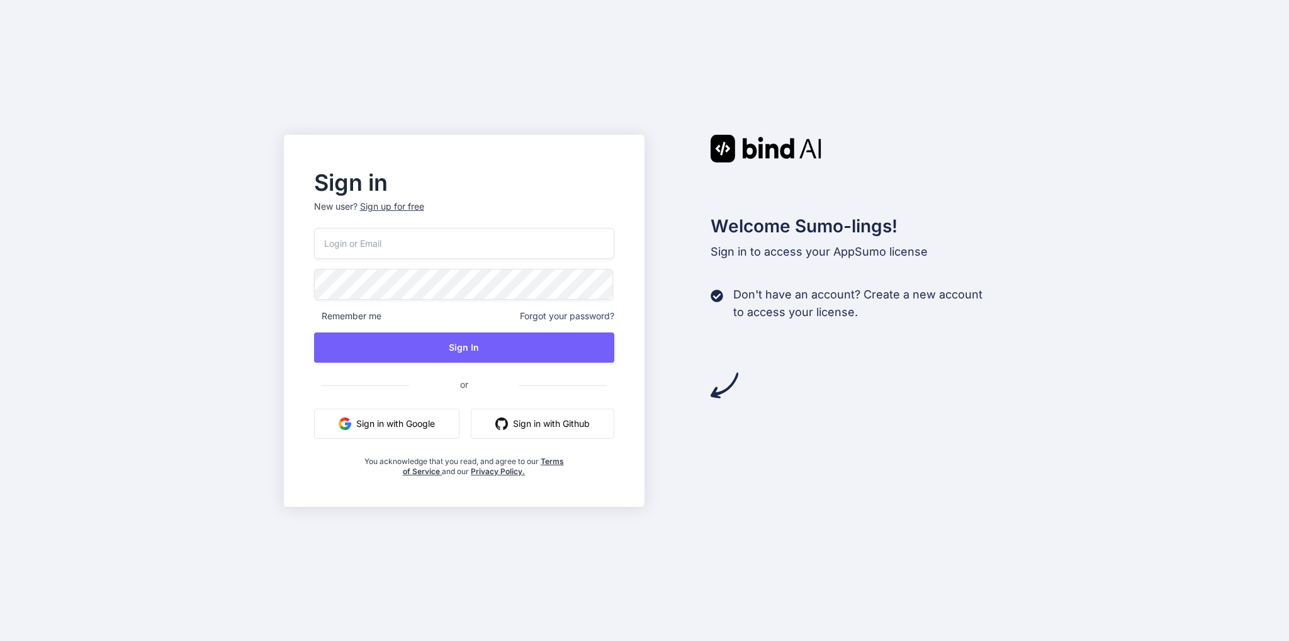 This screenshot has height=641, width=1289. What do you see at coordinates (464, 183) in the screenshot?
I see `h2: Sign in` at bounding box center [464, 183].